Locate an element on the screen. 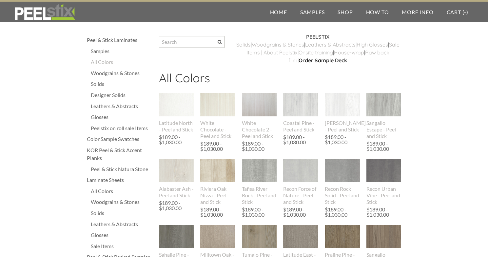 The width and height of the screenshot is (488, 257). img: s832171791223022656_p847_i1_w716.png is located at coordinates (301, 105).